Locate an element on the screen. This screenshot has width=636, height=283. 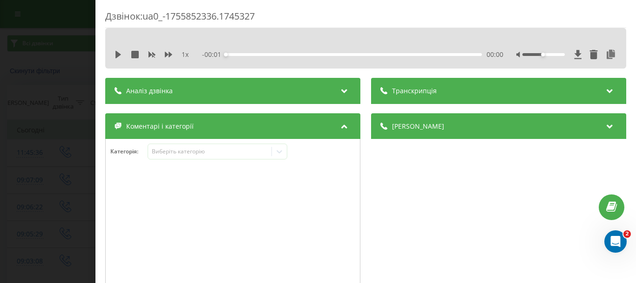
h4: Категорія : is located at coordinates (129, 151).